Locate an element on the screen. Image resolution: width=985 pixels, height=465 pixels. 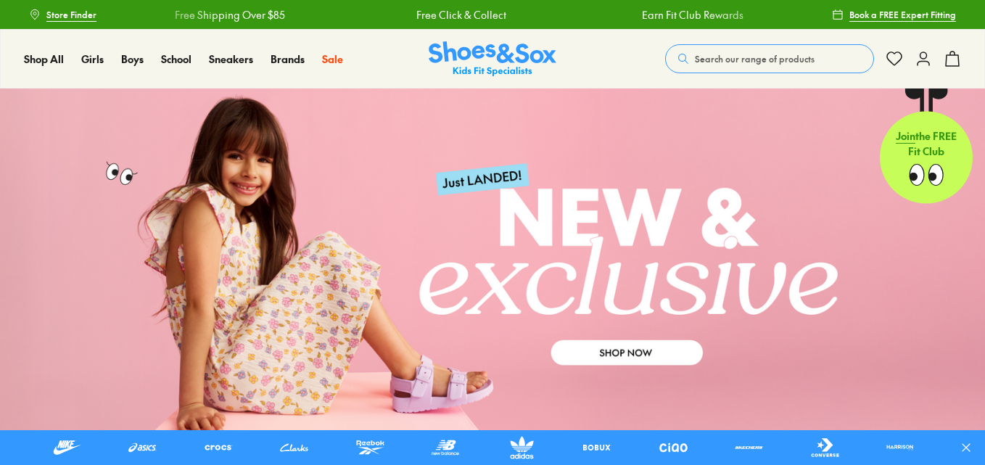
a: Shoes & Sox is located at coordinates (492, 59).